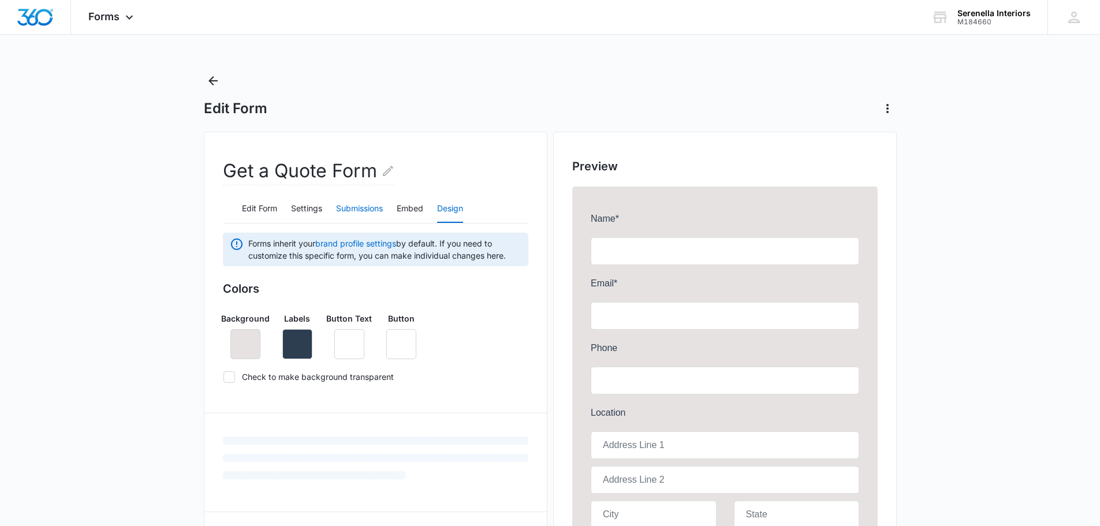 The height and width of the screenshot is (526, 1100). What do you see at coordinates (309, 171) in the screenshot?
I see `h2: Get a Quote Form` at bounding box center [309, 171].